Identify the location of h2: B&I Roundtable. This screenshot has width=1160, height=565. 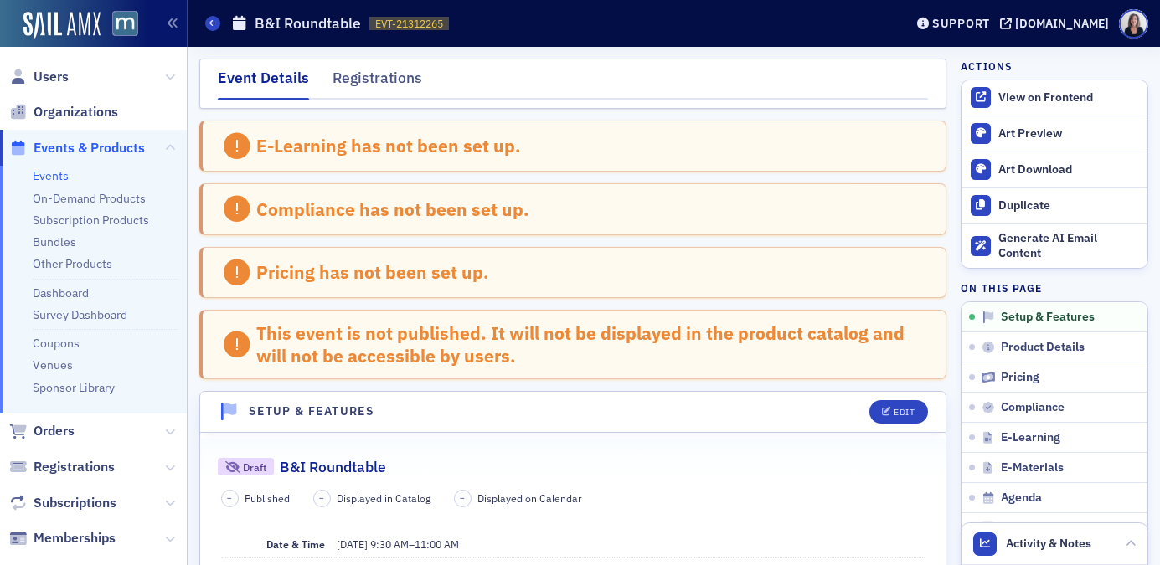
(333, 467).